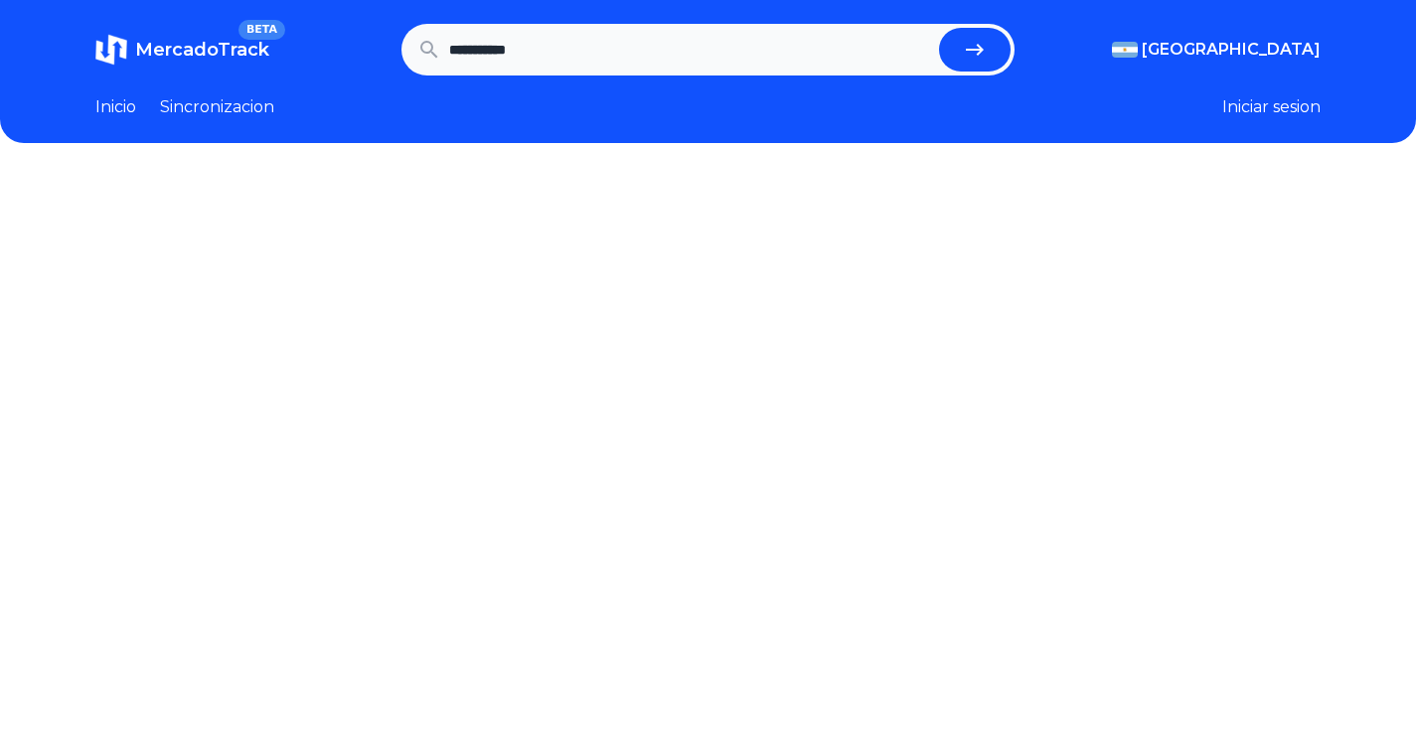  I want to click on a: Sincronizacion, so click(217, 107).